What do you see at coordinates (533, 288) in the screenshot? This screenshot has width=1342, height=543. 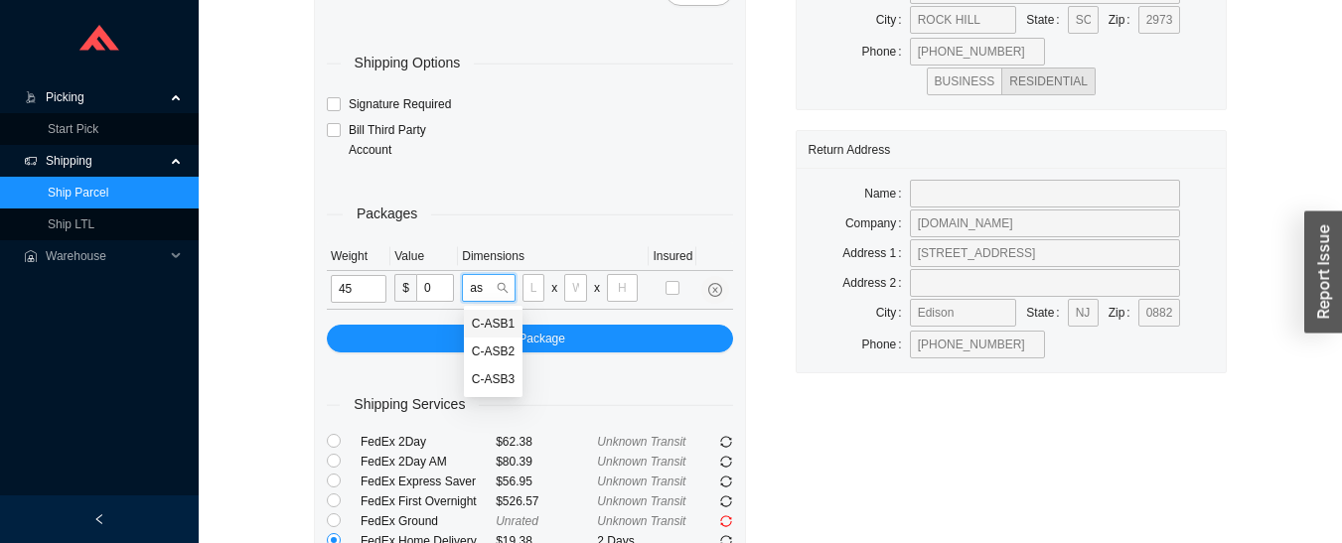 I see `input: L` at bounding box center [533, 288].